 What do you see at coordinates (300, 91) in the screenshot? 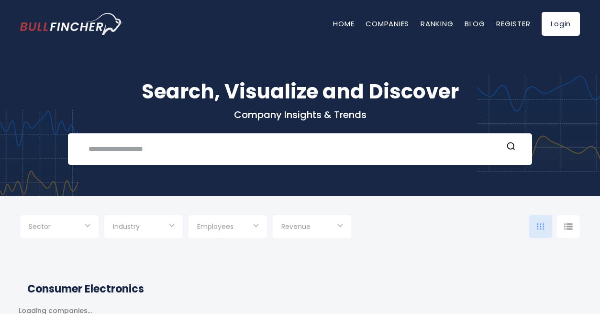
I see `h1: Search, Visualize and Discover` at bounding box center [300, 91].